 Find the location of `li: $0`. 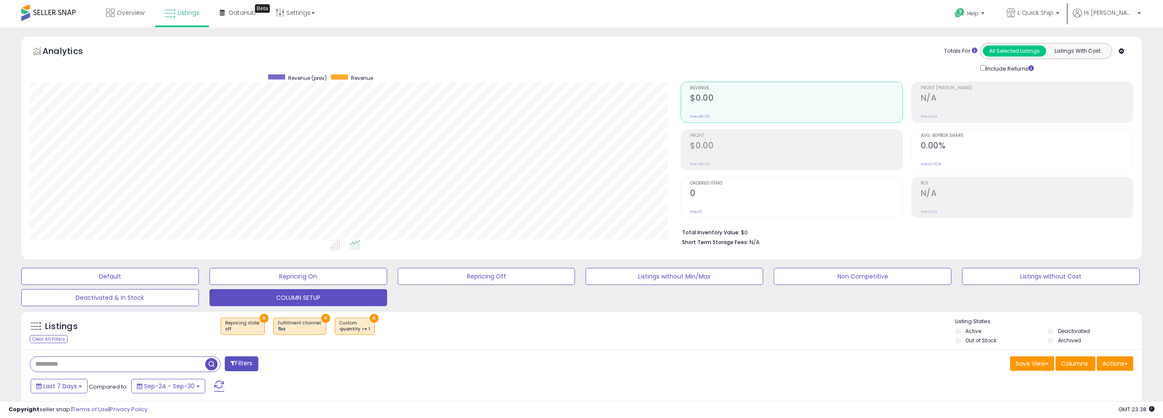

li: $0 is located at coordinates (905, 232).